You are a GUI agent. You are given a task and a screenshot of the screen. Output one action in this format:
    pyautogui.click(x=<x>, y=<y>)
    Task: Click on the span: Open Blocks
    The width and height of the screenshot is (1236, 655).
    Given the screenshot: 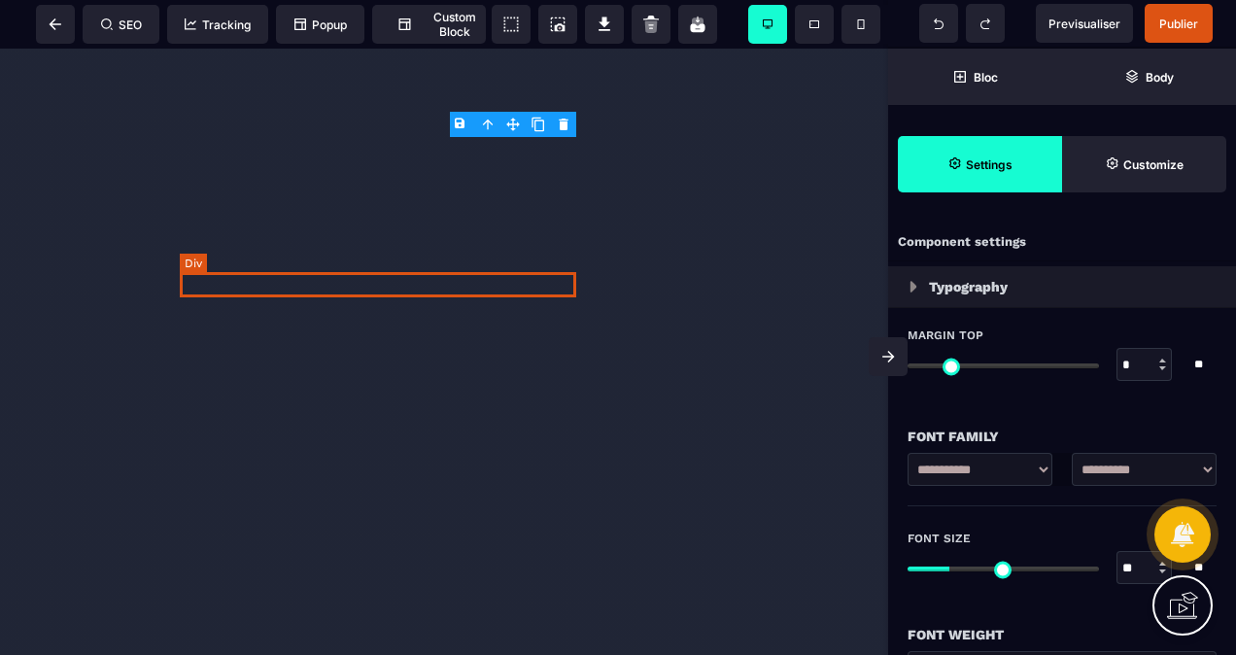 What is the action you would take?
    pyautogui.click(x=975, y=77)
    